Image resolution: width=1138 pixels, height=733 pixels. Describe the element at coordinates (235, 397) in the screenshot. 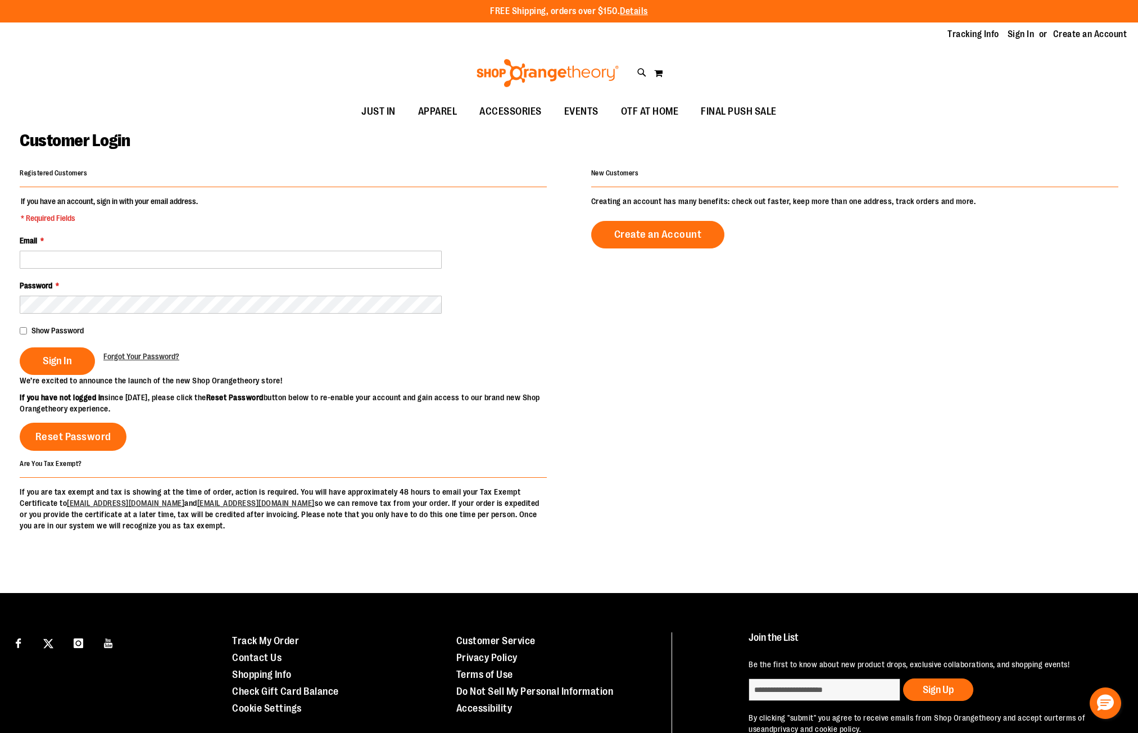

I see `strong: Reset Password` at that location.